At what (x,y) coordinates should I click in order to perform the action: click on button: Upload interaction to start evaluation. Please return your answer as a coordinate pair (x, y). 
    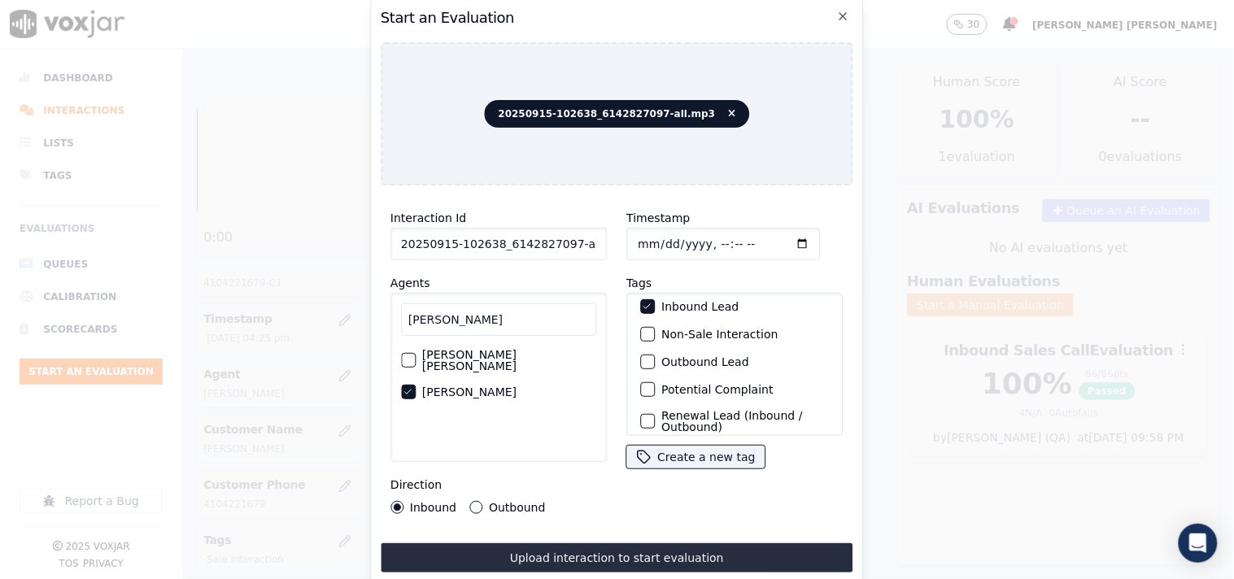
    Looking at the image, I should click on (616, 558).